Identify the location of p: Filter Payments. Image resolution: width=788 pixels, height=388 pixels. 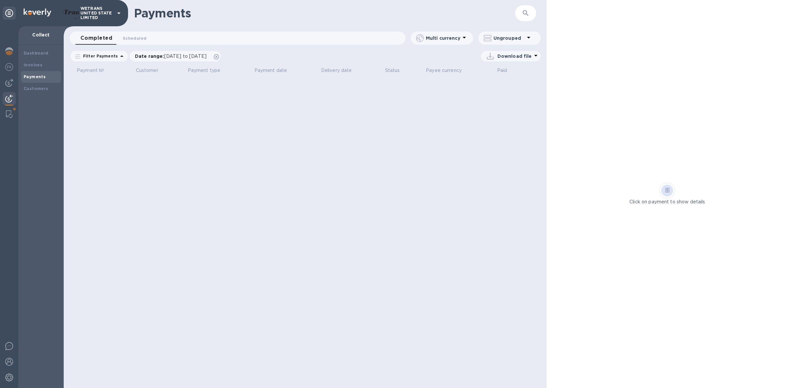
(99, 56).